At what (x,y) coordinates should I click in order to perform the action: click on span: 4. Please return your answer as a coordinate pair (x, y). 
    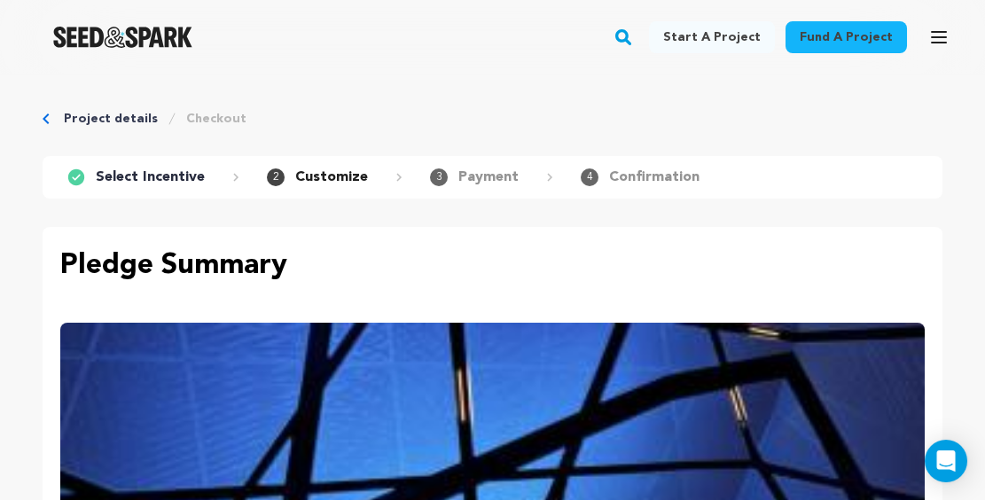
    Looking at the image, I should click on (589, 177).